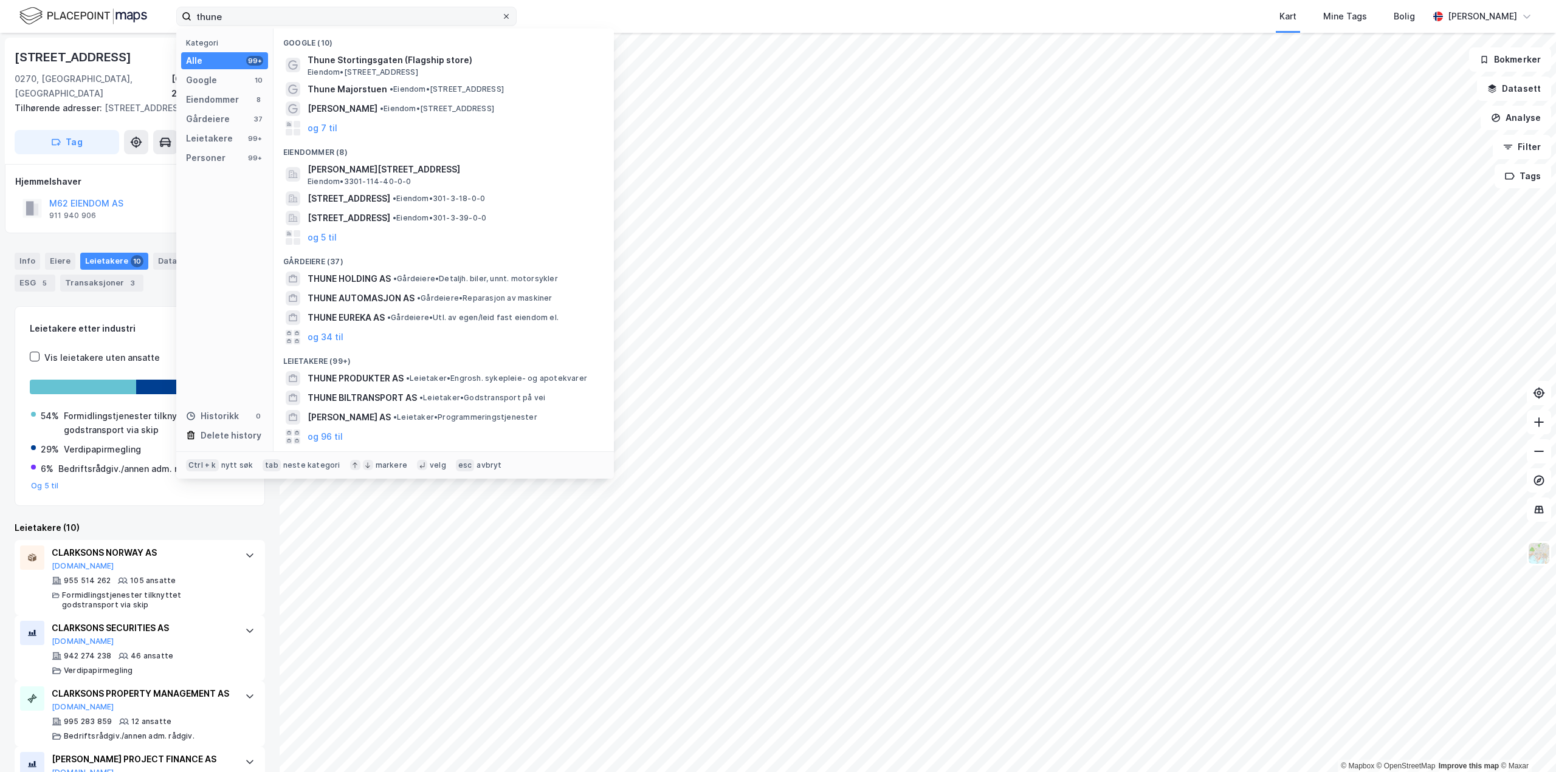 This screenshot has height=772, width=1556. I want to click on div: 54%, so click(50, 416).